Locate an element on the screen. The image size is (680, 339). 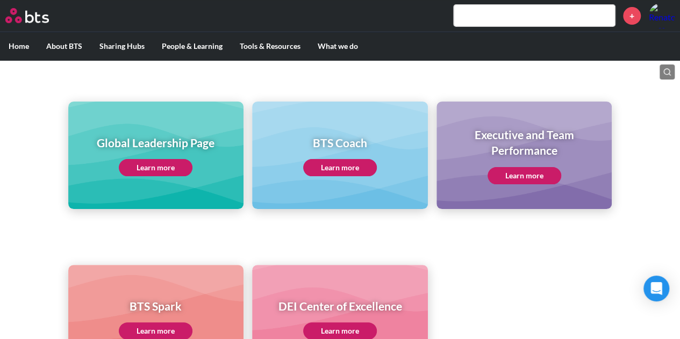
h1: DEI Center of Excellence is located at coordinates (340, 306).